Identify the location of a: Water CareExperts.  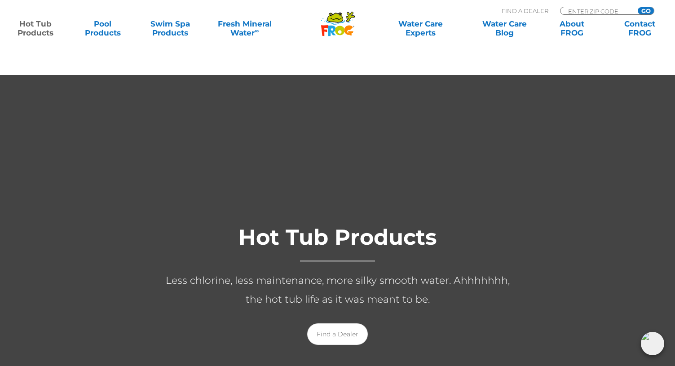
(420, 28).